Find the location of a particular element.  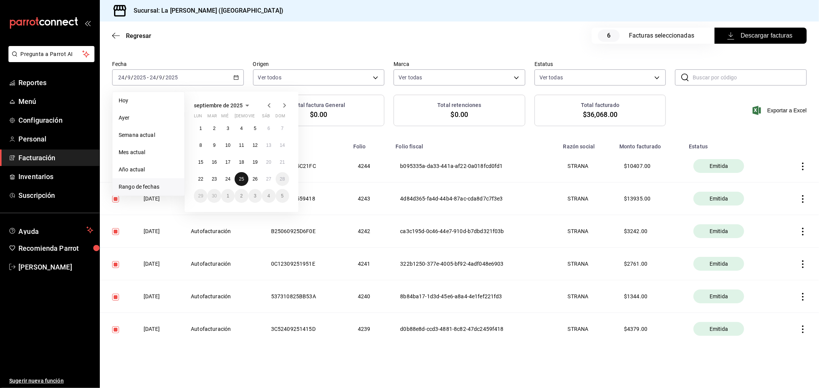

abbr: 4 de septiembre de 2025 is located at coordinates (241, 129).